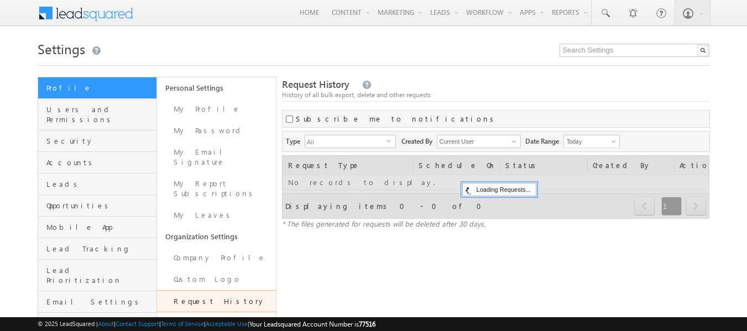 Image resolution: width=747 pixels, height=331 pixels. I want to click on a: Users and Permissions, so click(97, 114).